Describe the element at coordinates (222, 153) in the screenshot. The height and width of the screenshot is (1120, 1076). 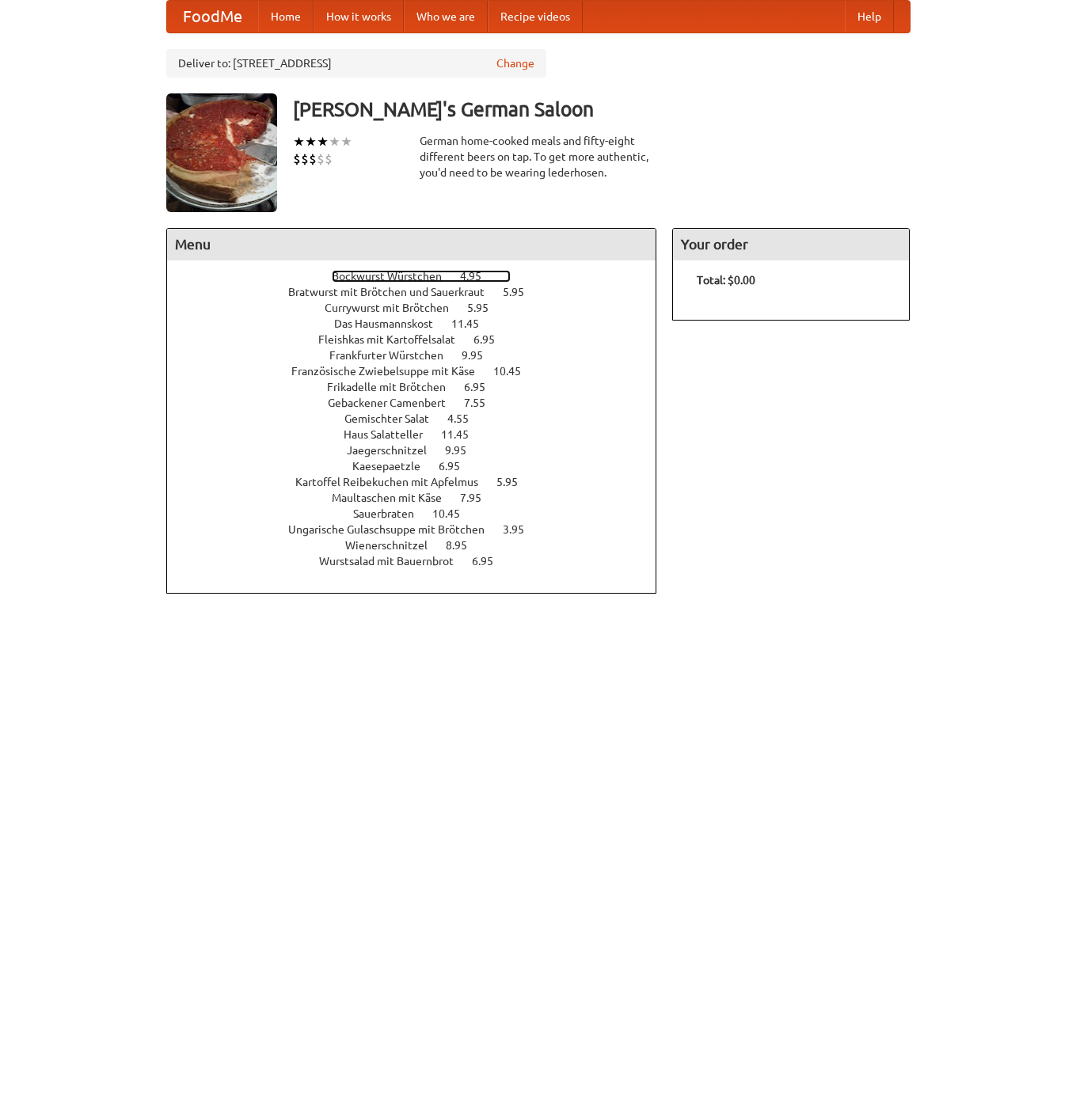
I see `img: angular.jpg` at that location.